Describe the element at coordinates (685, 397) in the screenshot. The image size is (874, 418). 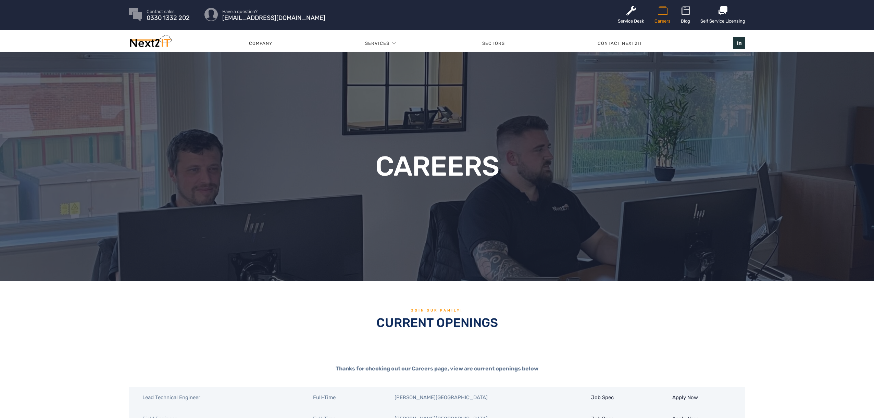
I see `a: Link Apply Now` at that location.